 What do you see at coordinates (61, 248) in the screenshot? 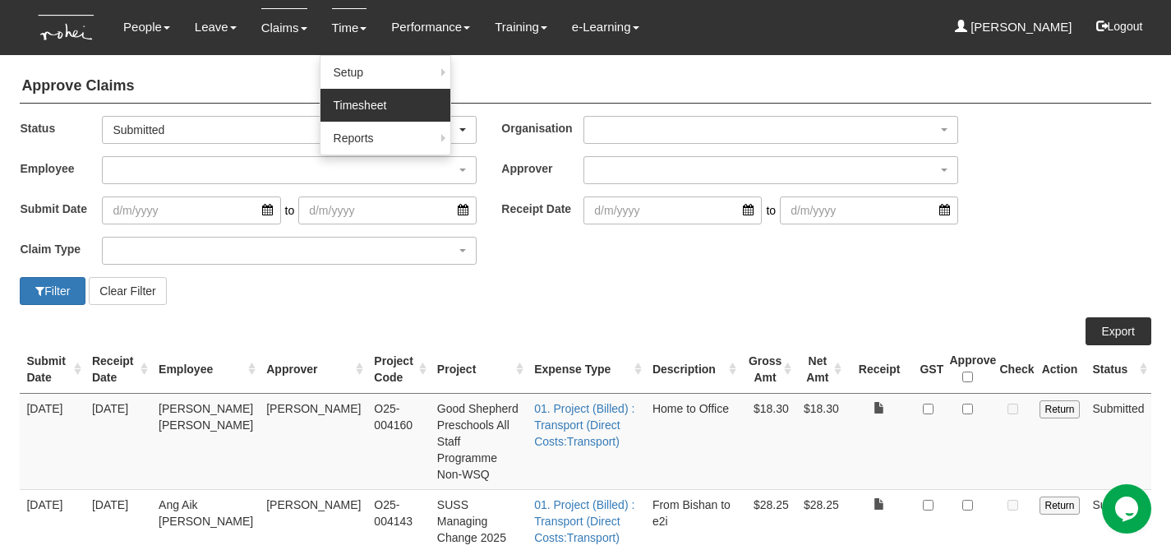
I see `label: Claim Type` at bounding box center [61, 248].